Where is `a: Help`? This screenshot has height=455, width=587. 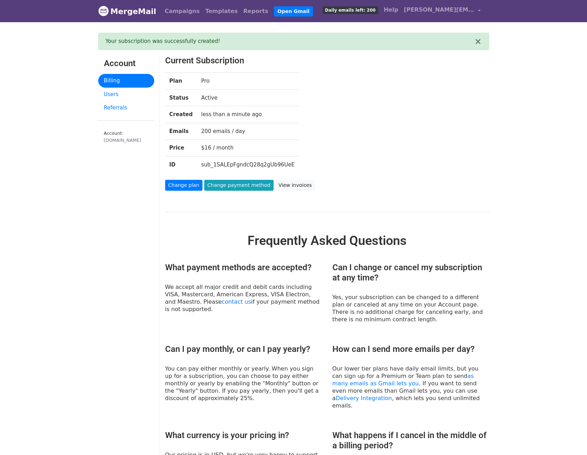 a: Help is located at coordinates (391, 10).